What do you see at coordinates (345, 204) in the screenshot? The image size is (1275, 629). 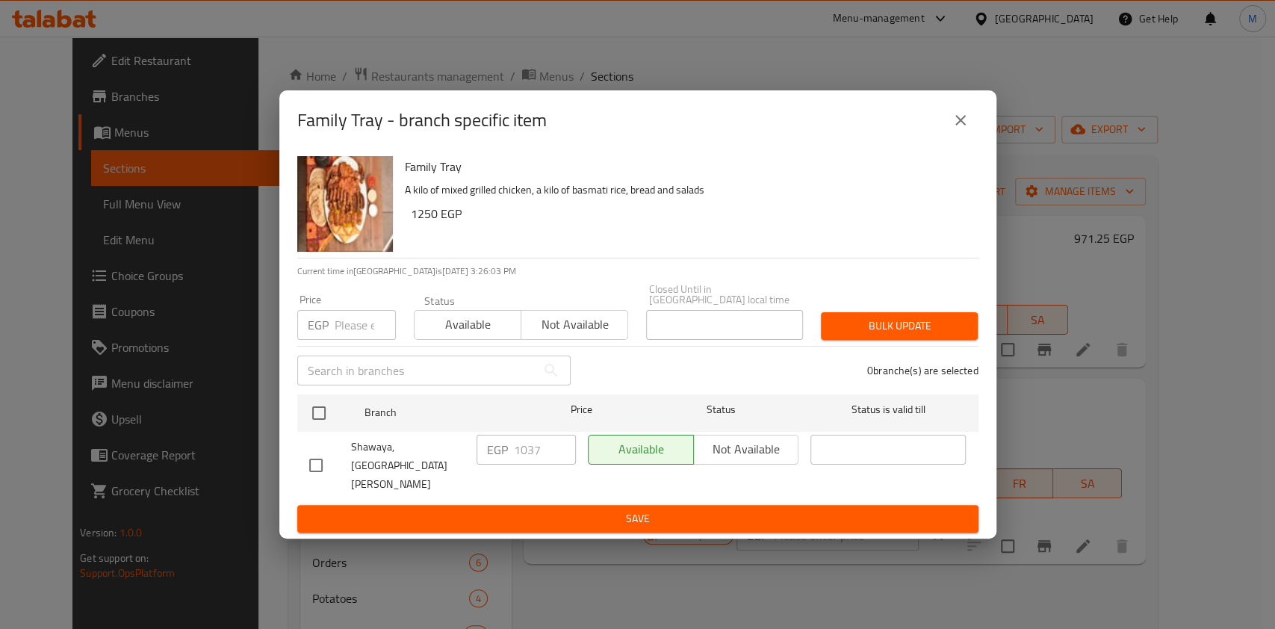 I see `img: Family Tray` at bounding box center [345, 204].